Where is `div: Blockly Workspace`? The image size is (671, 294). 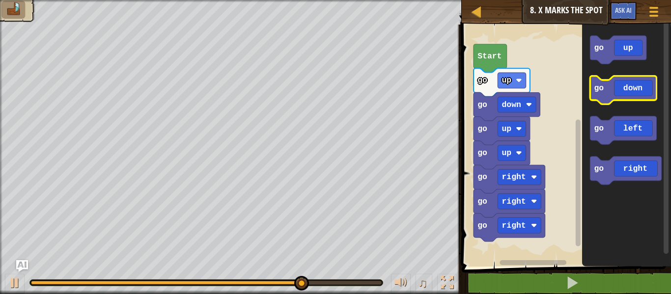
div: Blockly Workspace is located at coordinates (565, 143).